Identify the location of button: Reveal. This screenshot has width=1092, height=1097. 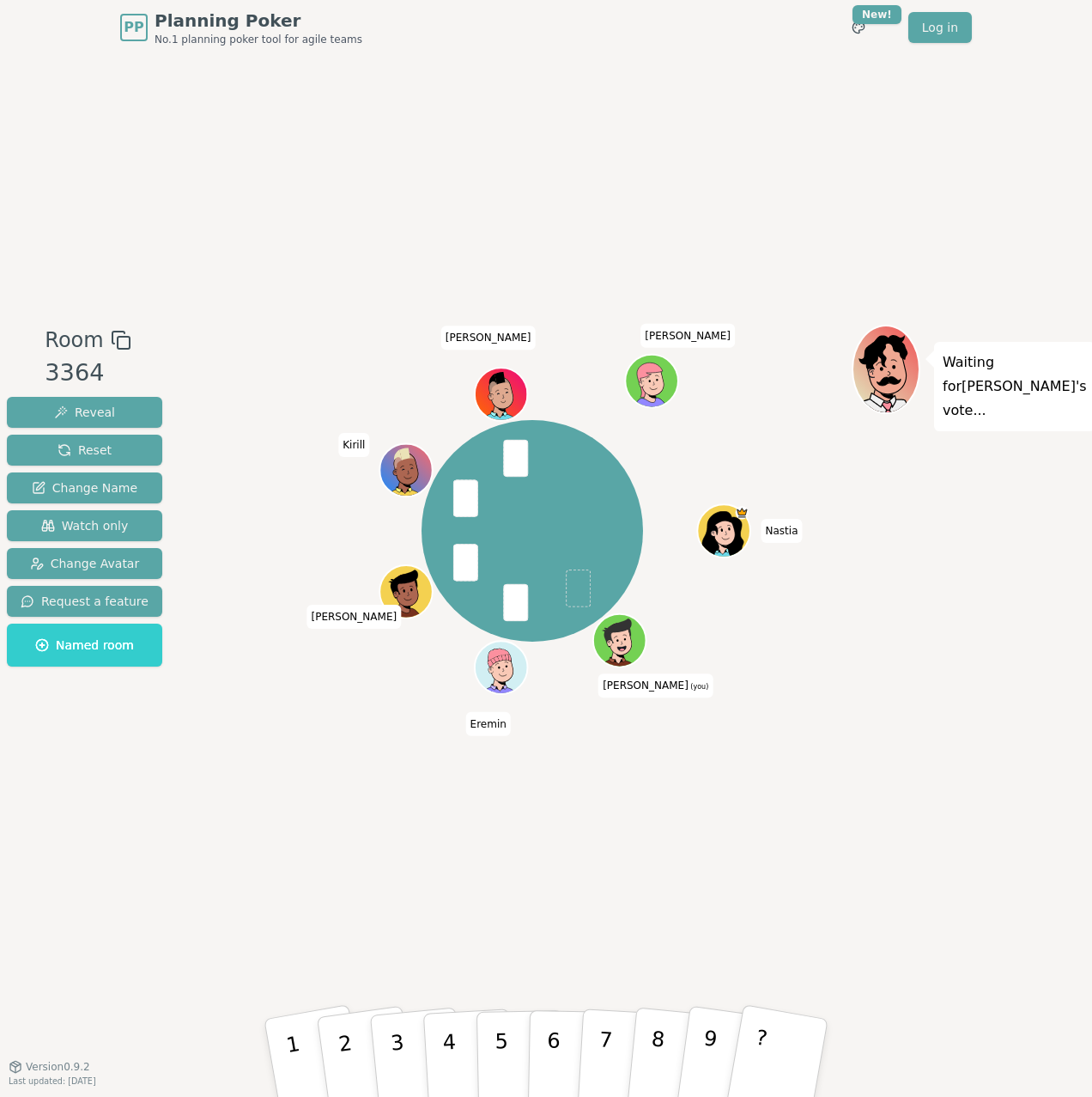
(84, 412).